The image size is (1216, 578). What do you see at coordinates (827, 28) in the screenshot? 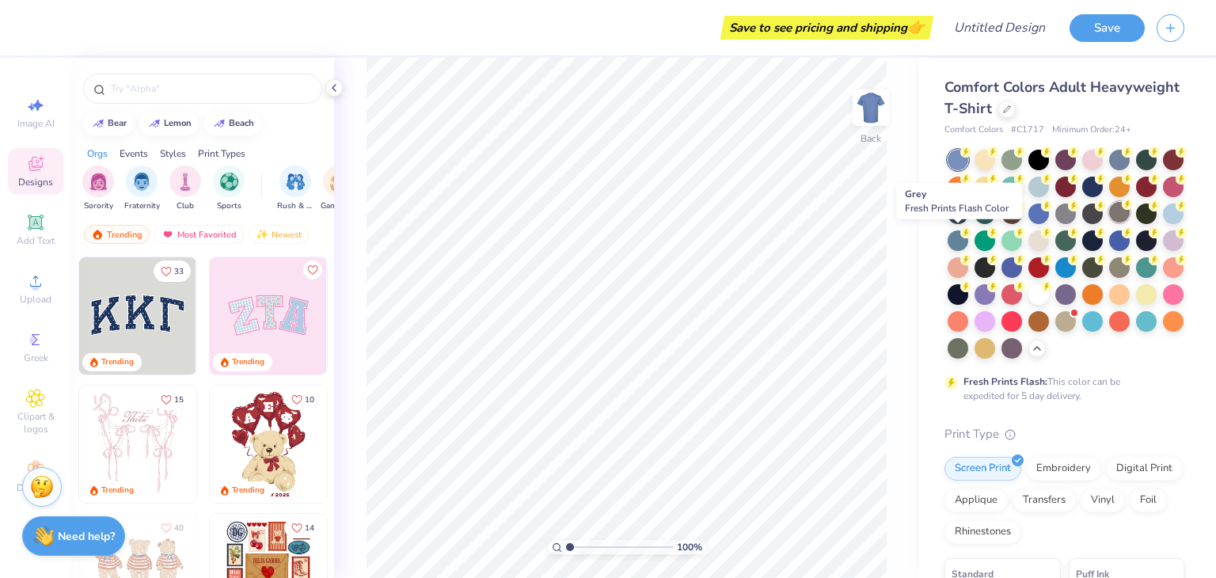
I see `div: Save to see pricing and shipping` at bounding box center [827, 28].